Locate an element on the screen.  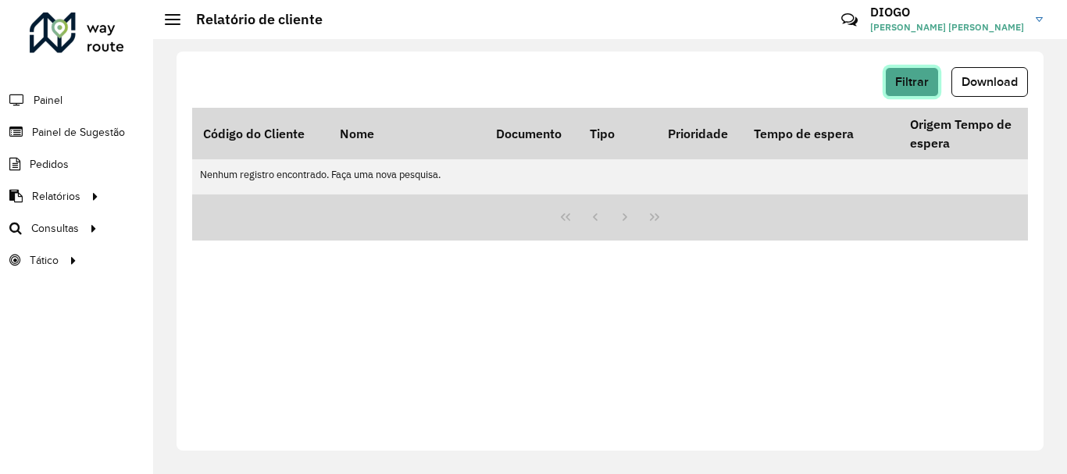
span: Consultas is located at coordinates (55, 228).